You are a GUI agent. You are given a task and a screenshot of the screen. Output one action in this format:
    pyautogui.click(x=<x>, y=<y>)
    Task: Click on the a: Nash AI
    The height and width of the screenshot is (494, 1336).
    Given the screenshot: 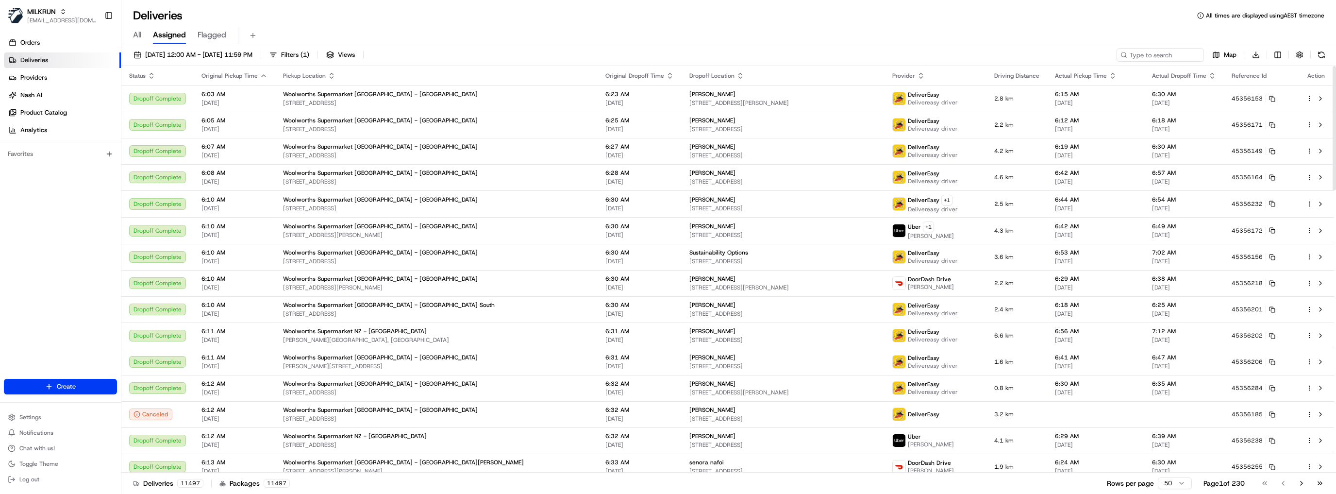 What is the action you would take?
    pyautogui.click(x=62, y=95)
    